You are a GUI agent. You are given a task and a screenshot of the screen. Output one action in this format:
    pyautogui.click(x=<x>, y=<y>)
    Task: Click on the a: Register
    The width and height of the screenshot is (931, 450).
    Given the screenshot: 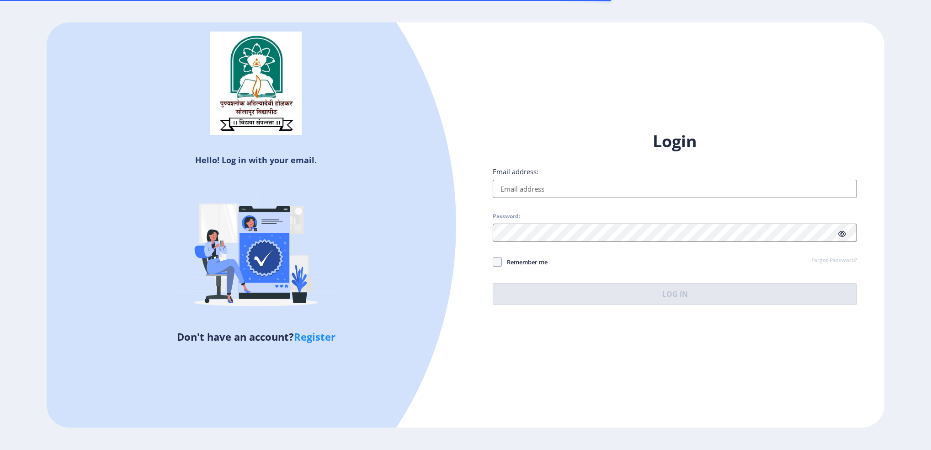 What is the action you would take?
    pyautogui.click(x=314, y=336)
    